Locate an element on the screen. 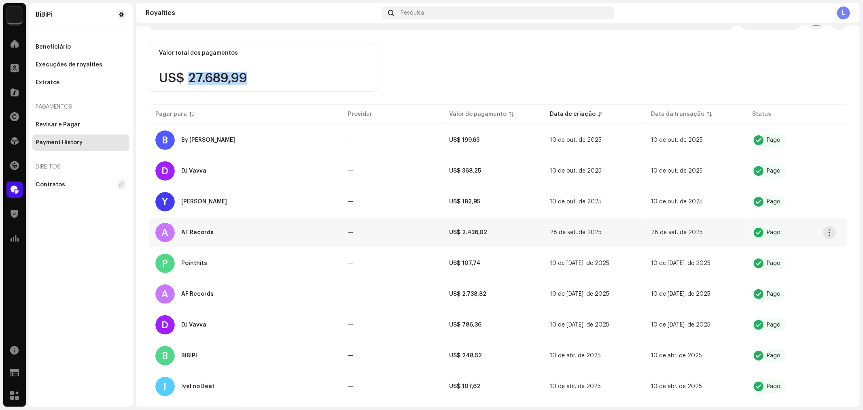 This screenshot has height=410, width=863. div: Data da transação is located at coordinates (678, 114).